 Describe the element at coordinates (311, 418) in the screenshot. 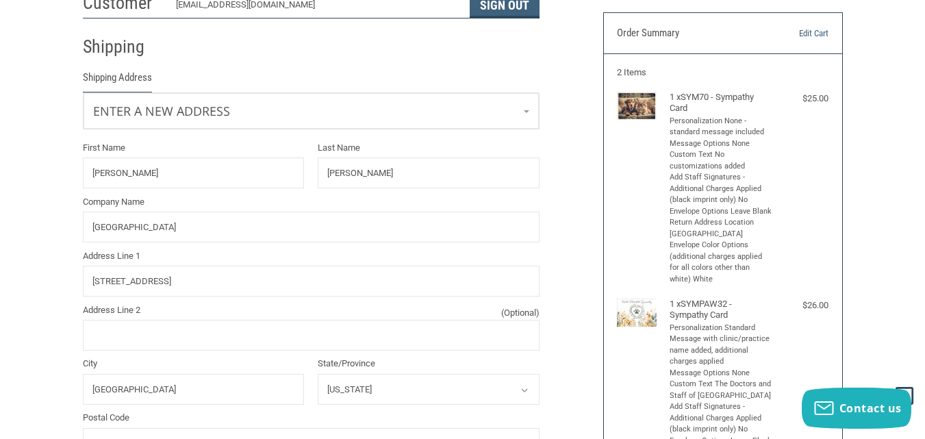

I see `label: Postal Code` at that location.